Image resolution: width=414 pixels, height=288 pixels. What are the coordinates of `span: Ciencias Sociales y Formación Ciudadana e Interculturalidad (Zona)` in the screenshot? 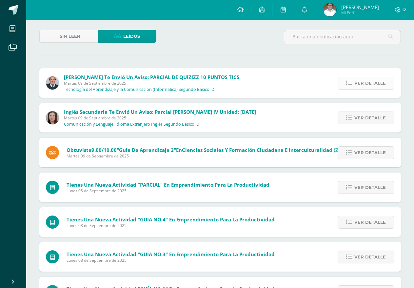 It's located at (265, 150).